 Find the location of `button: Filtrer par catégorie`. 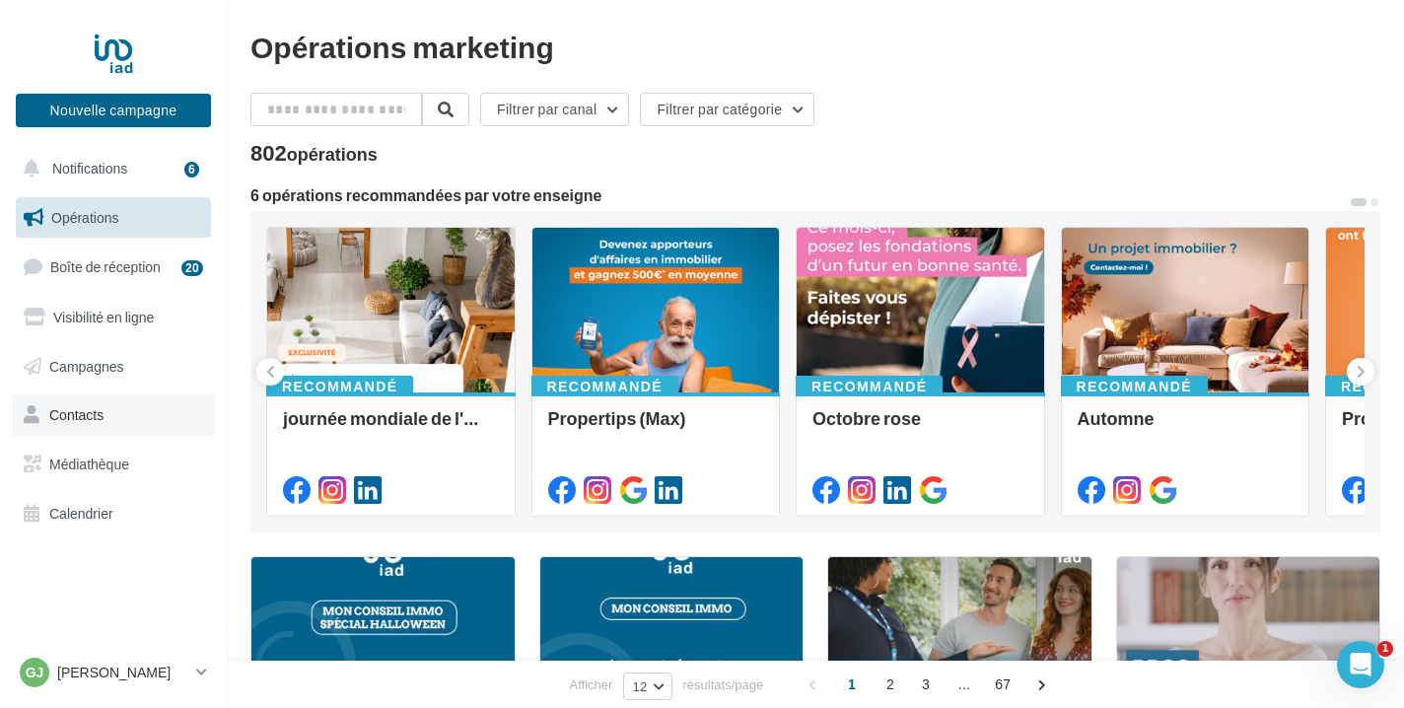

button: Filtrer par catégorie is located at coordinates (726, 109).